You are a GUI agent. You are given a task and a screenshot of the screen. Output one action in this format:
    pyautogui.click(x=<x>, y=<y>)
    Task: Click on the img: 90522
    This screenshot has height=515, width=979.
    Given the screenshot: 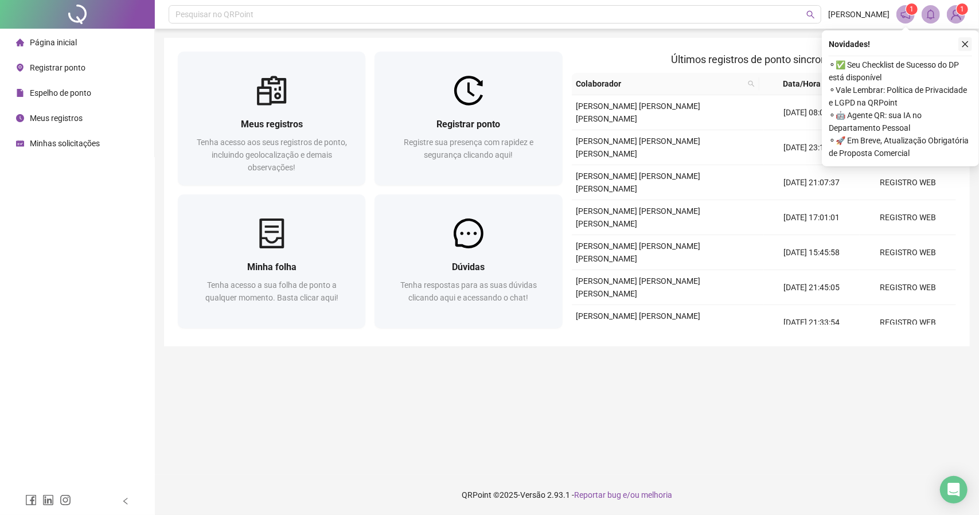 What is the action you would take?
    pyautogui.click(x=957, y=14)
    